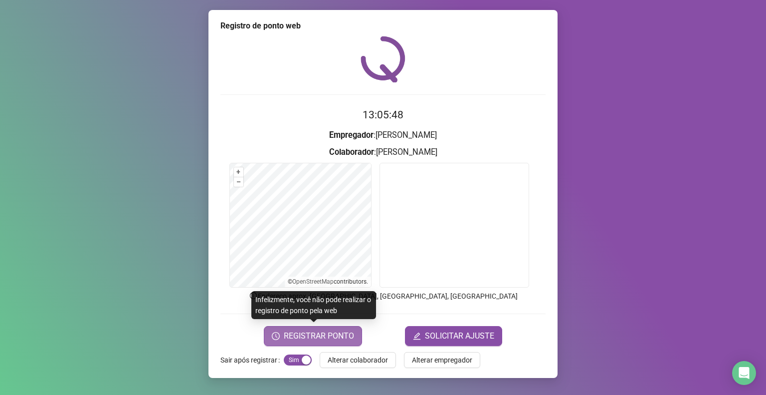 This screenshot has height=395, width=766. What do you see at coordinates (442, 360) in the screenshot?
I see `span: Alterar empregador` at bounding box center [442, 360].